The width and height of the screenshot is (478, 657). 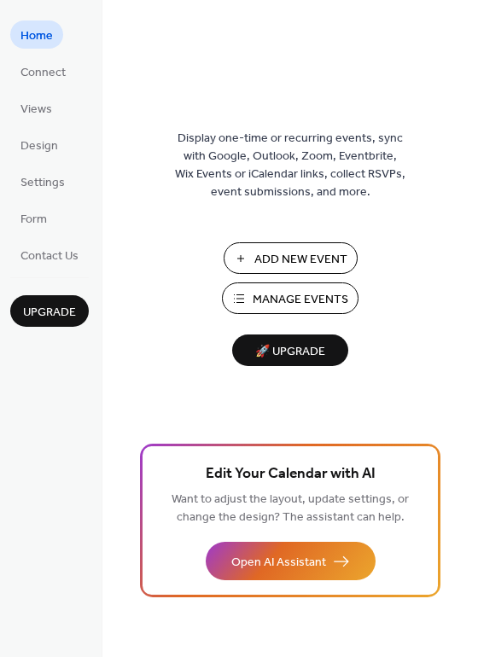 What do you see at coordinates (290, 350) in the screenshot?
I see `button: 🚀 Upgrade` at bounding box center [290, 350].